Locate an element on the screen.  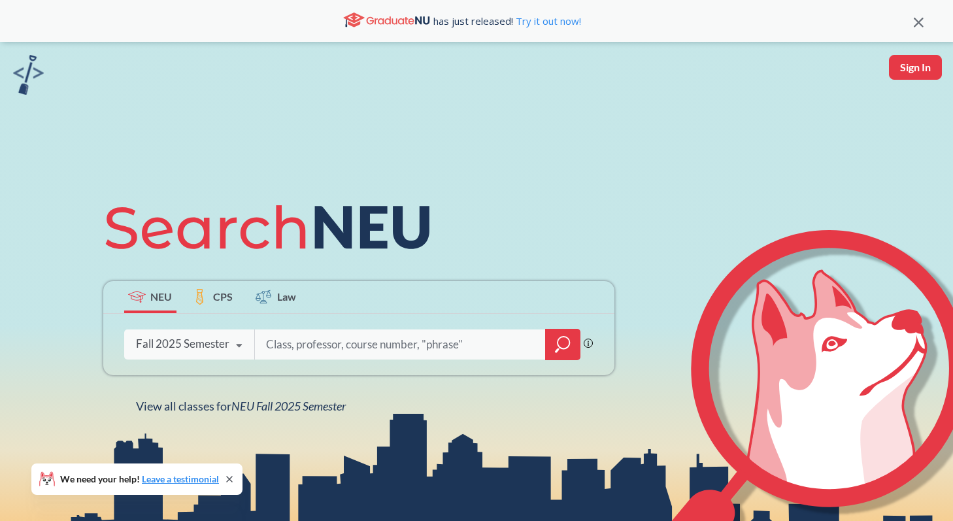
div: magnifying glass is located at coordinates (563, 344).